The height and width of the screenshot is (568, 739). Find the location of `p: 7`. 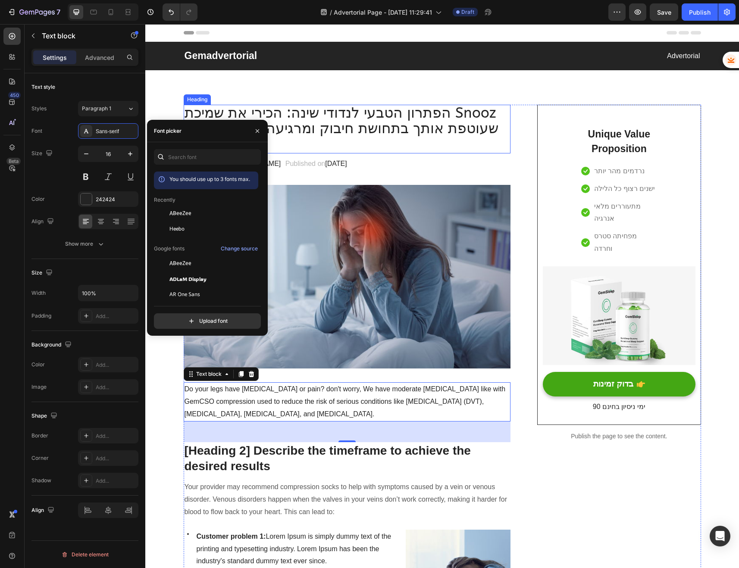

p: 7 is located at coordinates (58, 12).